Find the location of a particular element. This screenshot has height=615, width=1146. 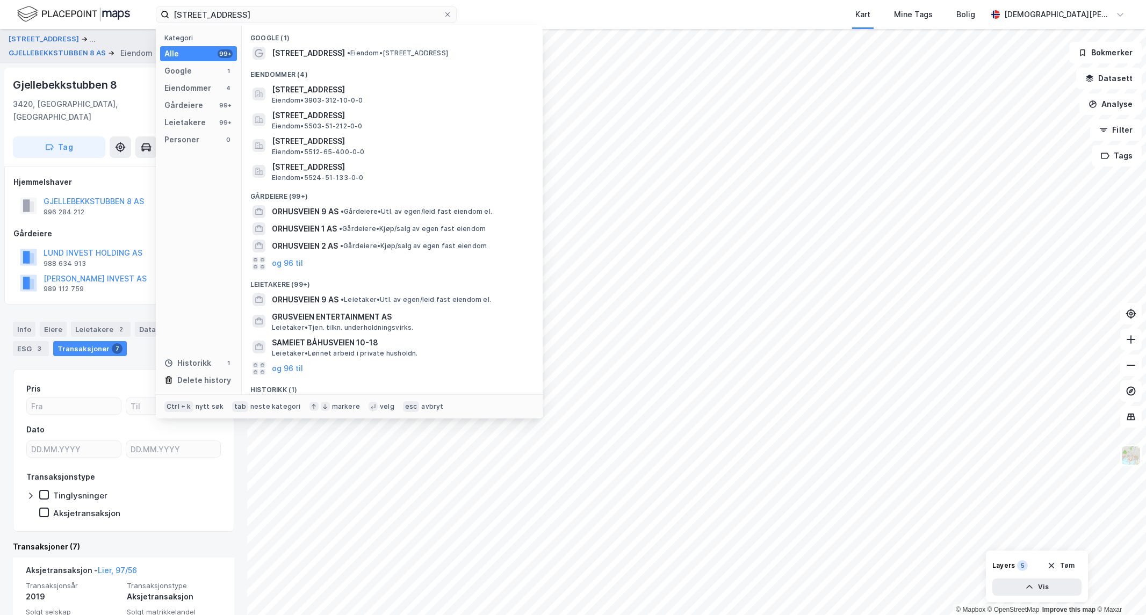

div: Bolig is located at coordinates (966, 15).